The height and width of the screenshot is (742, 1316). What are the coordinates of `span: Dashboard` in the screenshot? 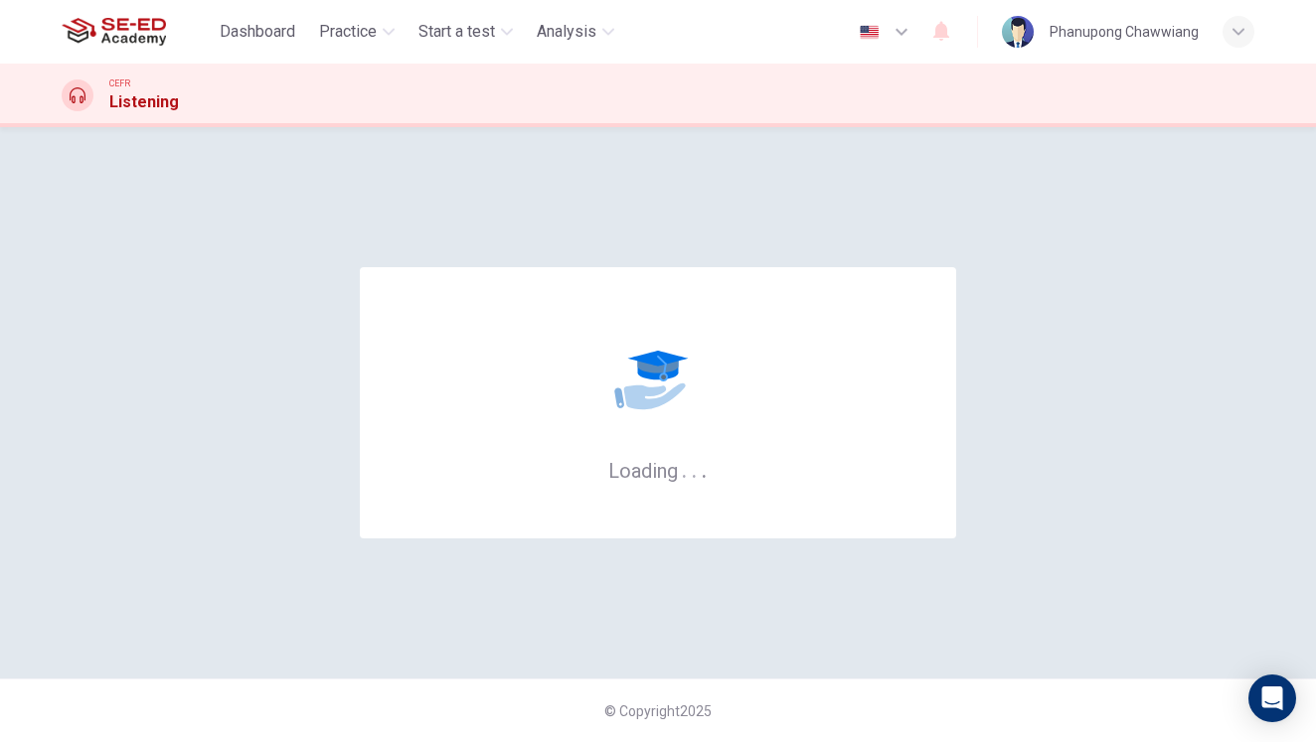 It's located at (257, 32).